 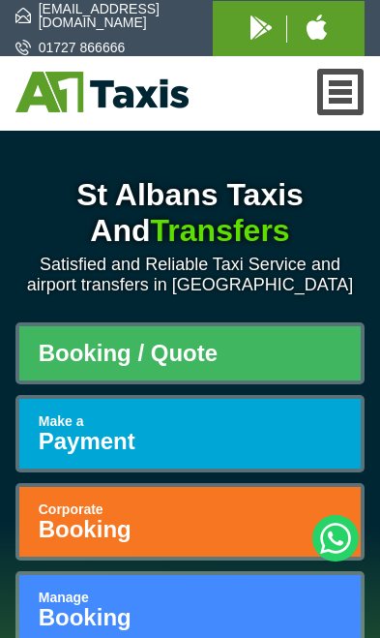 What do you see at coordinates (191, 433) in the screenshot?
I see `a: Make aPayment` at bounding box center [191, 433].